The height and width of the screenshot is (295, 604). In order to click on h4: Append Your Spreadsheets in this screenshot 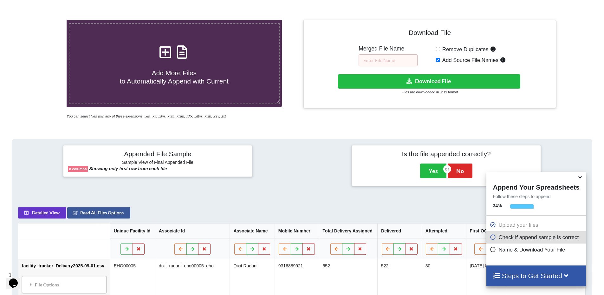, I will do `click(536, 186)`.